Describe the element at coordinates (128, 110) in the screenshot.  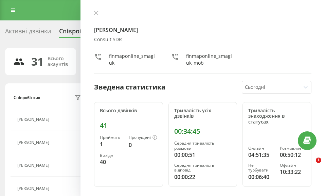
I see `div: Всього дзвінків` at that location.